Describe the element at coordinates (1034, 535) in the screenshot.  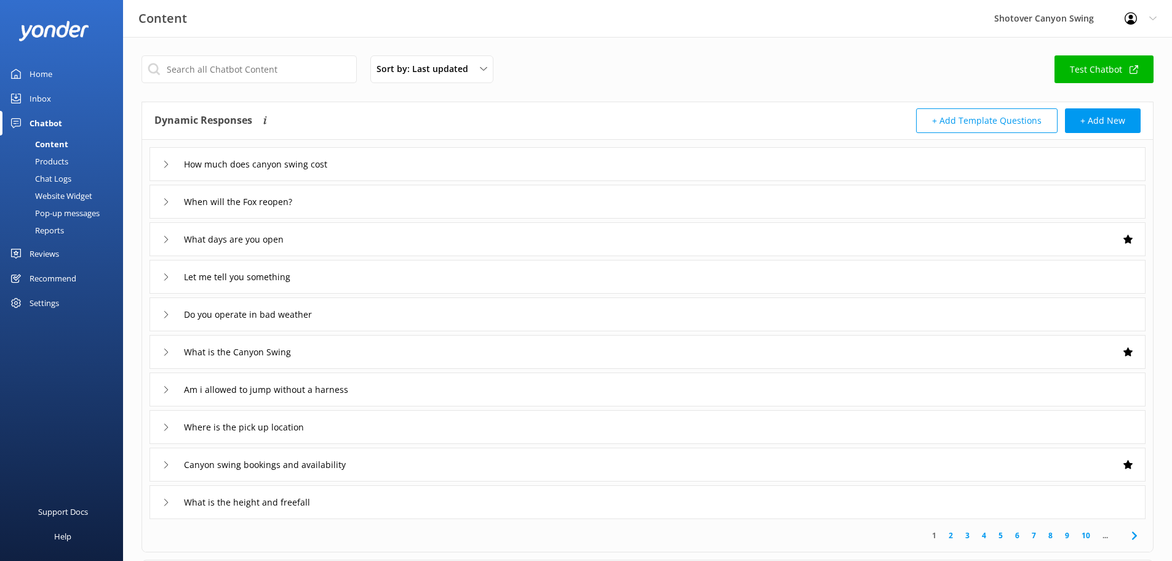
I see `a: 7` at that location.